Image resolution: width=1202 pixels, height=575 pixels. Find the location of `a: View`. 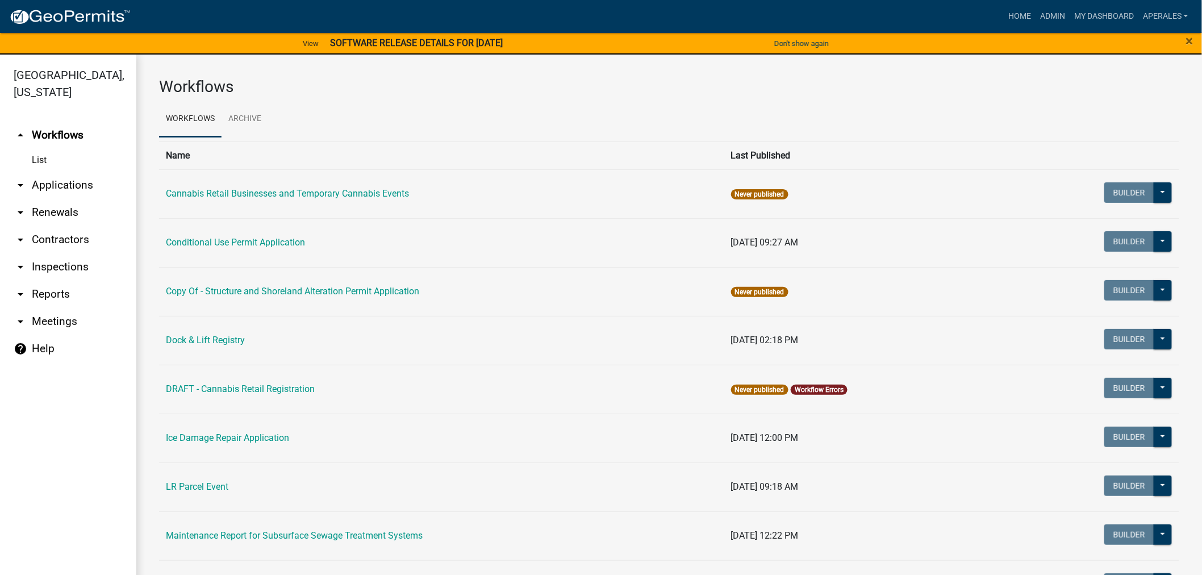

a: View is located at coordinates (311, 43).